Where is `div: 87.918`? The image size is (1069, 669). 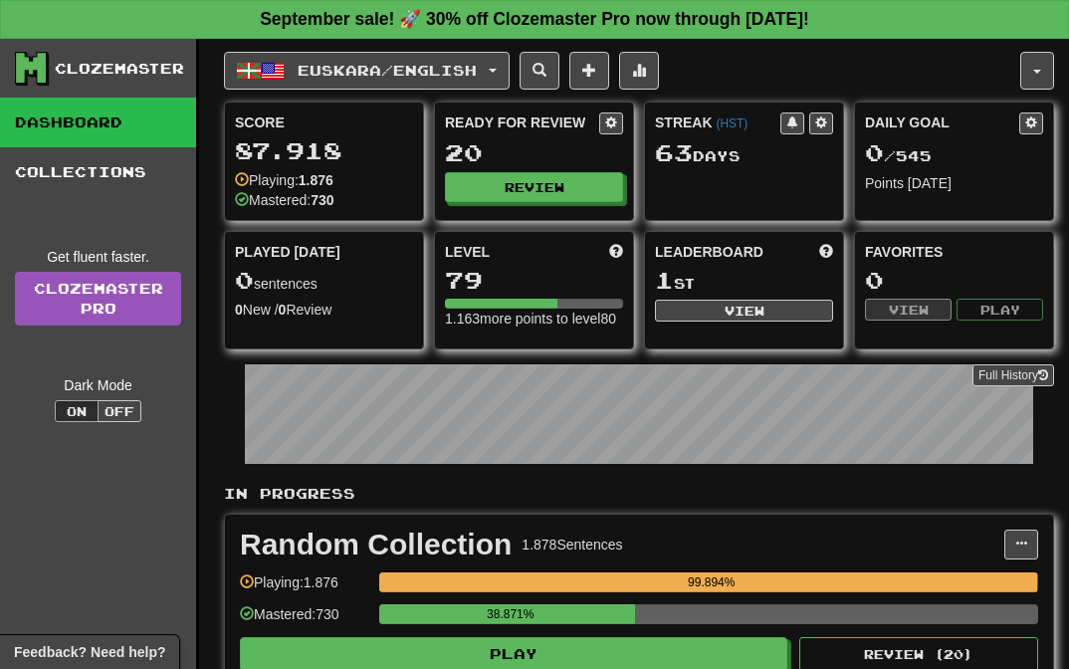
div: 87.918 is located at coordinates (323, 150).